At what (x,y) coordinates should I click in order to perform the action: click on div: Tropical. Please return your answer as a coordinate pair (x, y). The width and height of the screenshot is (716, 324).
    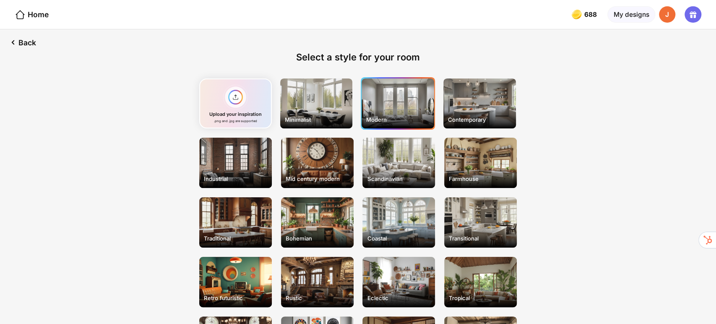
    Looking at the image, I should click on (480, 298).